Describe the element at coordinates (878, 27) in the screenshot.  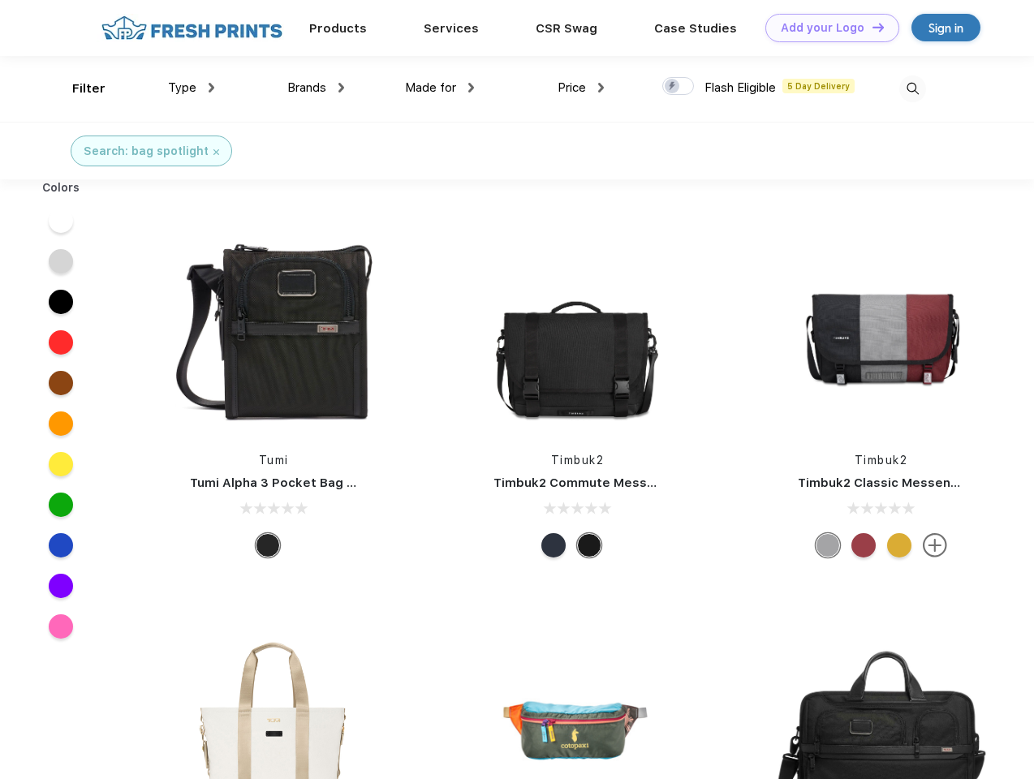
I see `img: DT` at that location.